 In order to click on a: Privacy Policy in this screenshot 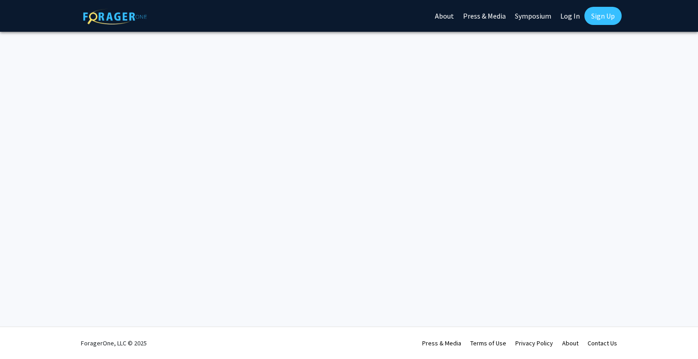, I will do `click(534, 344)`.